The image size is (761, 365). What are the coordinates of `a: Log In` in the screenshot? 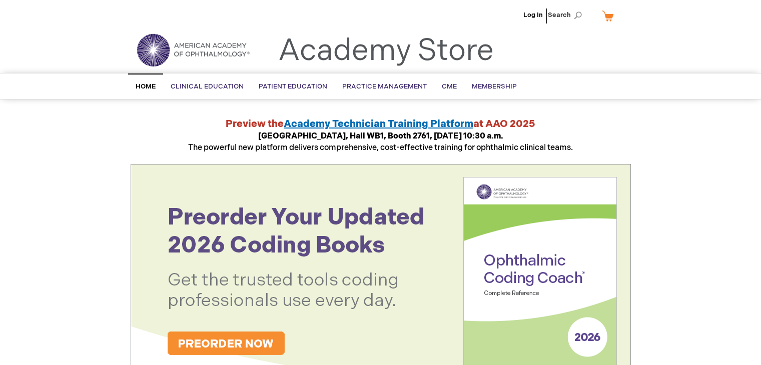 It's located at (533, 15).